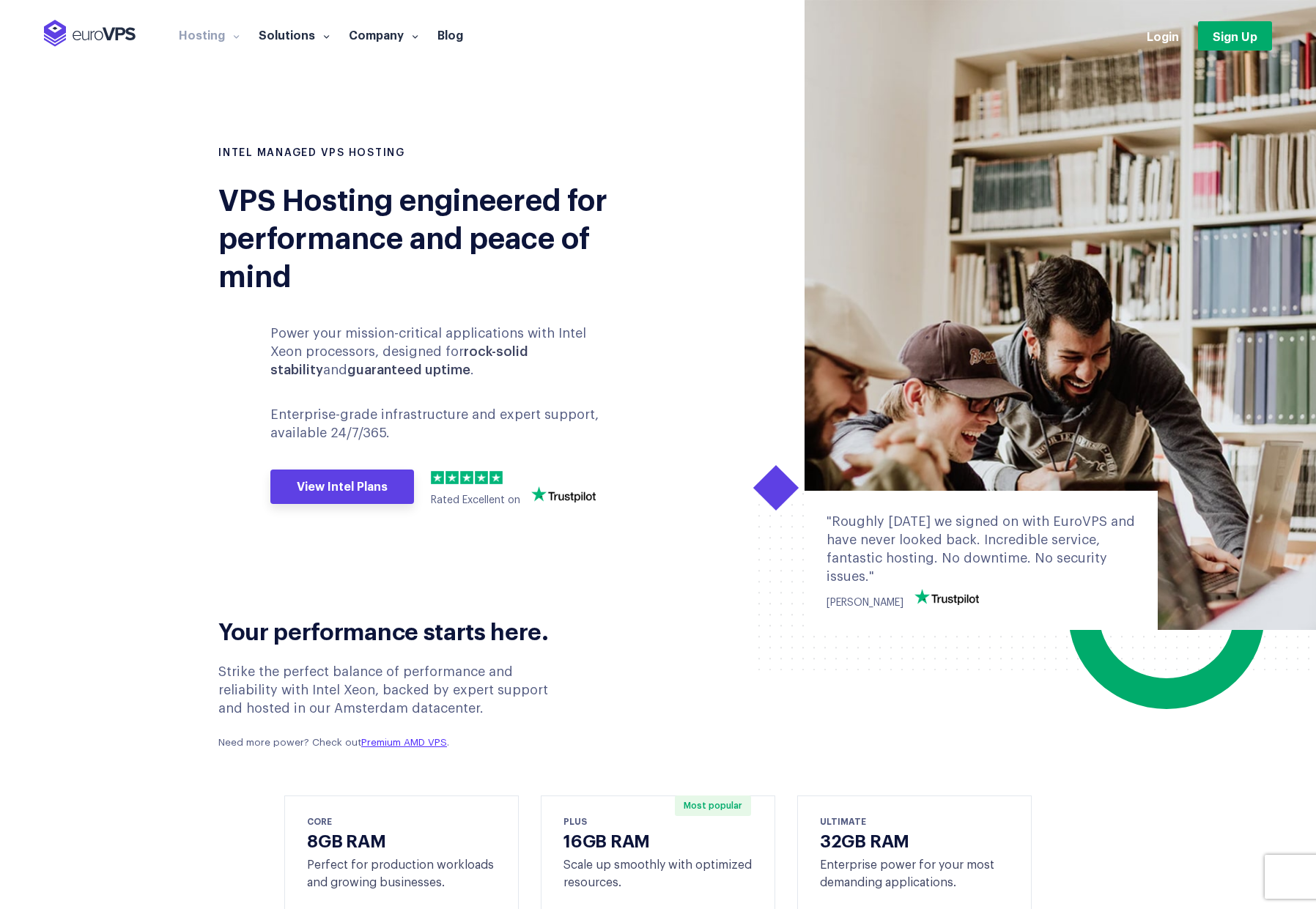  Describe the element at coordinates (1235, 36) in the screenshot. I see `a: Sign Up` at that location.